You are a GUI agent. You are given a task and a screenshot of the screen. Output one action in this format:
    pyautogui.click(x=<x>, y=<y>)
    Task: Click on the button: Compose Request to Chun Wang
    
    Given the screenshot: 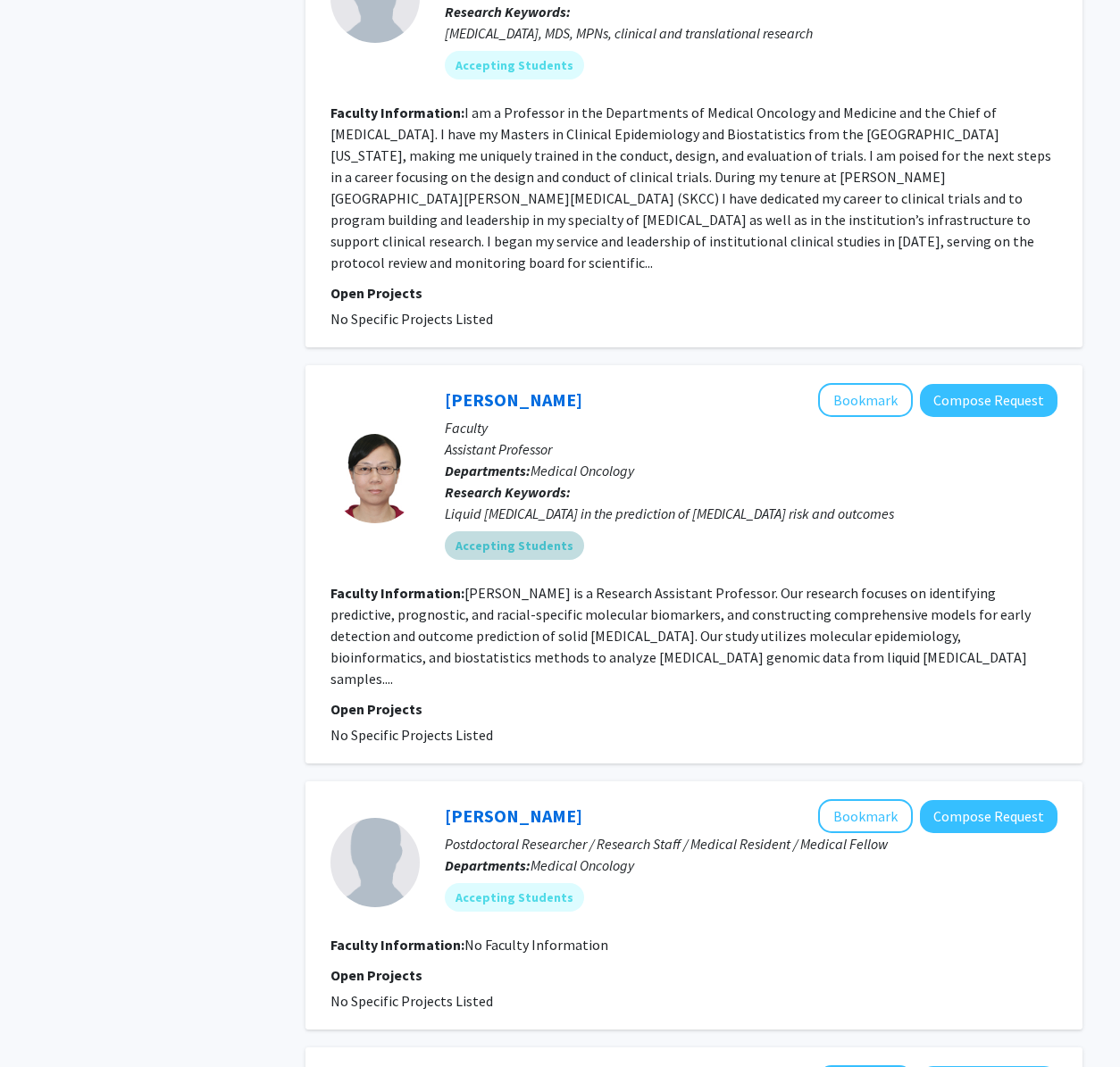 What is the action you would take?
    pyautogui.click(x=989, y=400)
    